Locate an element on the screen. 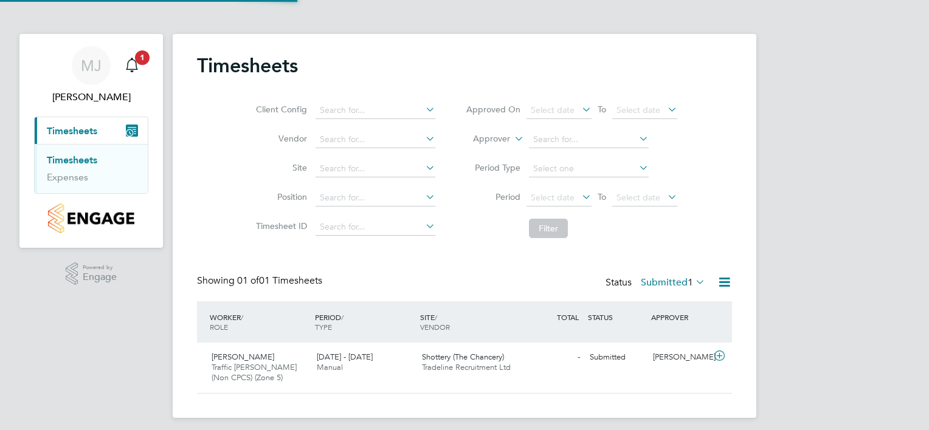 This screenshot has height=430, width=929. span: Manual is located at coordinates (329, 367).